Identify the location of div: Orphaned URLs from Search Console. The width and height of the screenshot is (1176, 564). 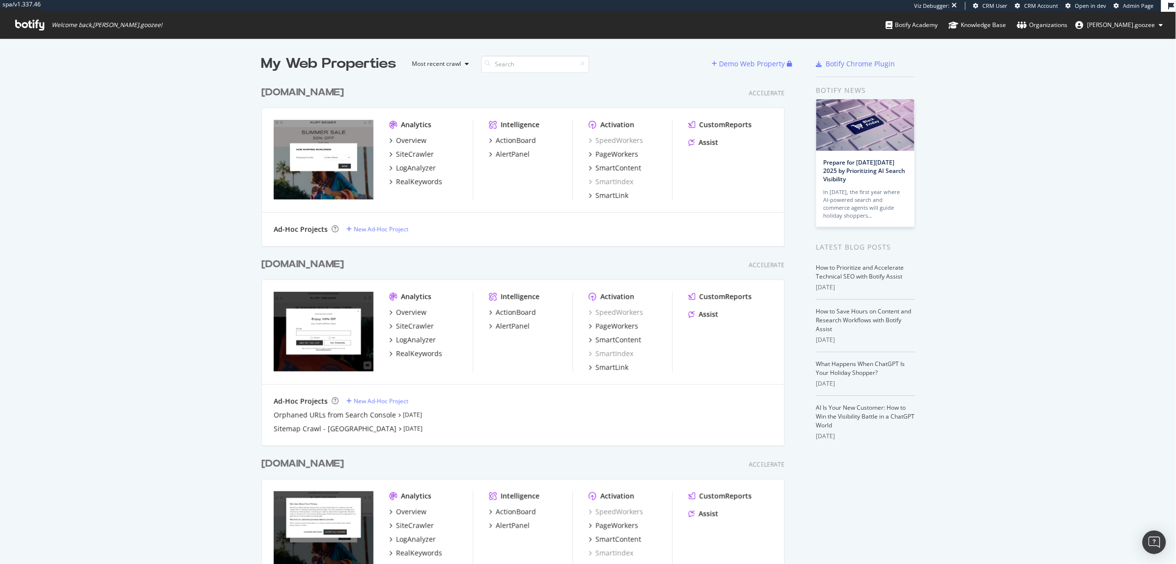
(335, 415).